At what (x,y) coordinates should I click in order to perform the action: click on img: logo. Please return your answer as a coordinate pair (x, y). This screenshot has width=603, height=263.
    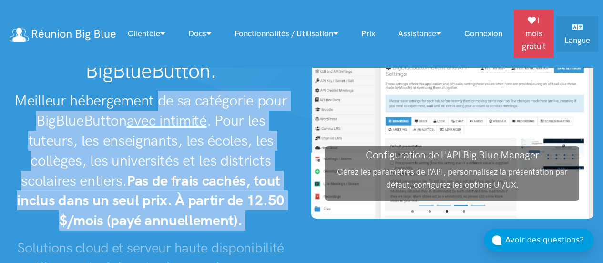
    Looking at the image, I should click on (19, 35).